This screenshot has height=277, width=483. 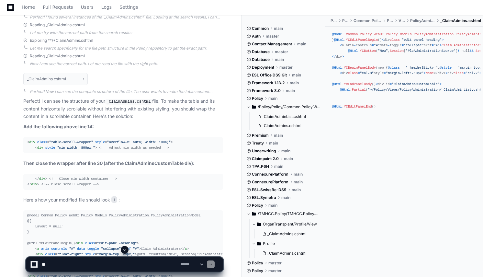 I want to click on span: Administrators, so click(x=467, y=45).